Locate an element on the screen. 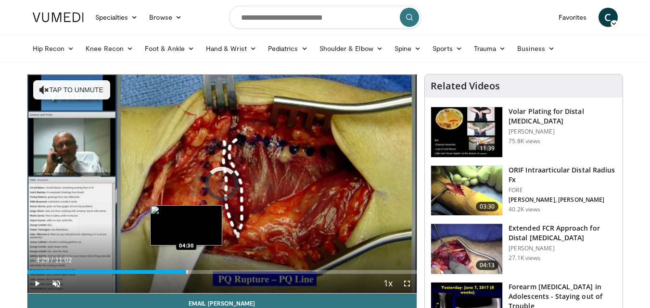  button: Play is located at coordinates (37, 284).